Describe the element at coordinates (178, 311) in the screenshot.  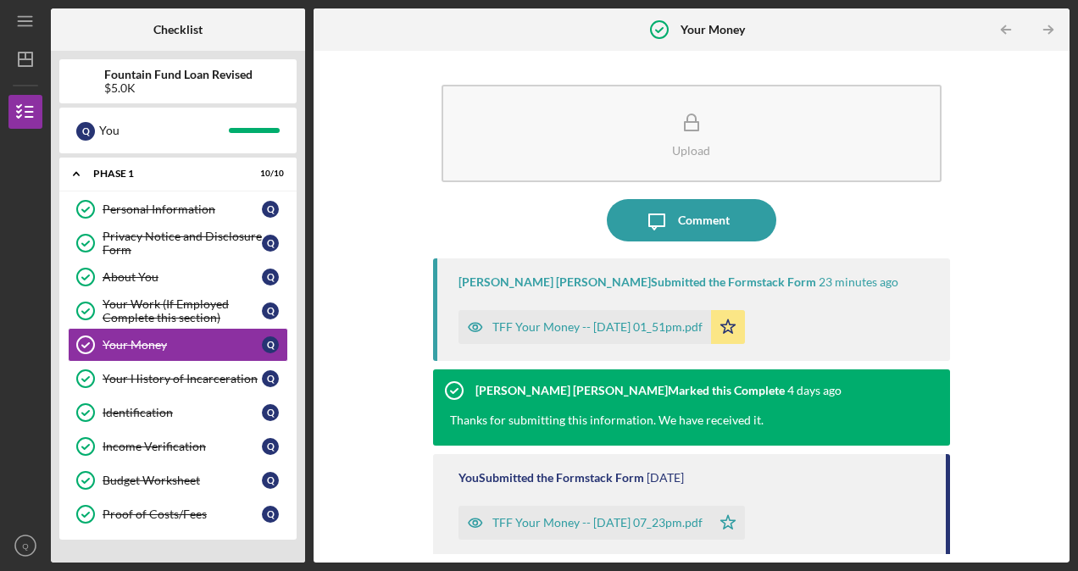
I see `a: Your Work (If Employed Complete this section)Q` at that location.